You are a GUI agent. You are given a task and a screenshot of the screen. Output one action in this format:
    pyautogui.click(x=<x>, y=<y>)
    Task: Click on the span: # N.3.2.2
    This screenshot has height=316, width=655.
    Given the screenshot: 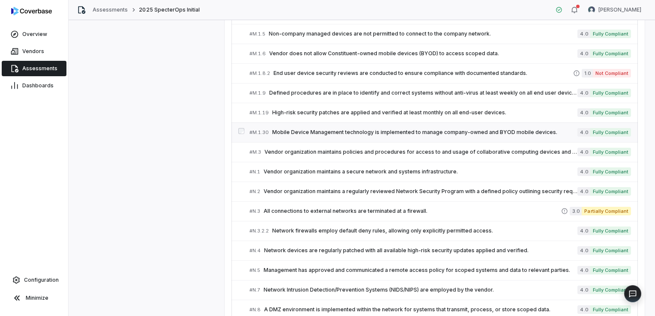 What is the action you would take?
    pyautogui.click(x=259, y=231)
    